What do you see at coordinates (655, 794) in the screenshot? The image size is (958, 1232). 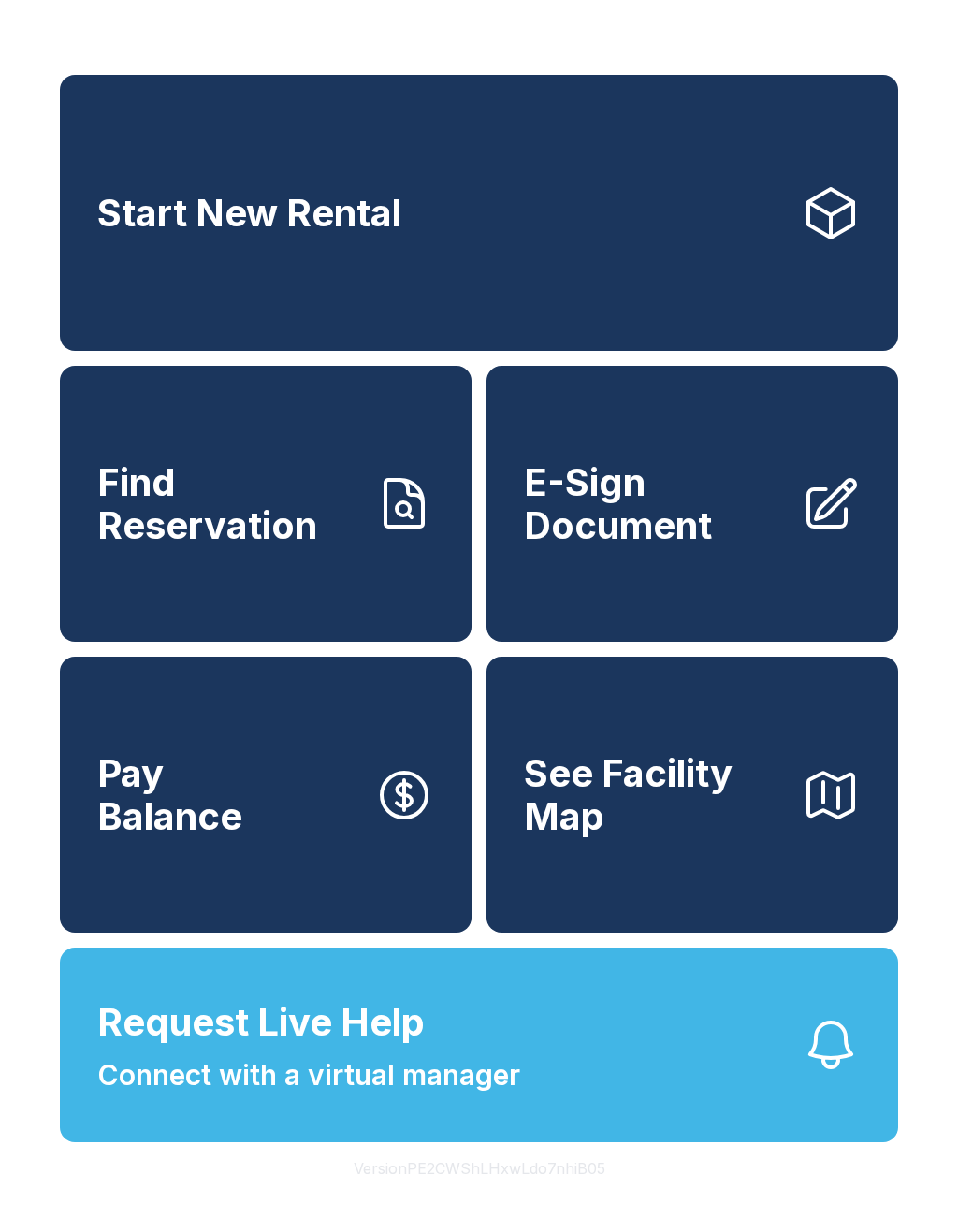 I see `span: See Facility Map` at bounding box center [655, 794].